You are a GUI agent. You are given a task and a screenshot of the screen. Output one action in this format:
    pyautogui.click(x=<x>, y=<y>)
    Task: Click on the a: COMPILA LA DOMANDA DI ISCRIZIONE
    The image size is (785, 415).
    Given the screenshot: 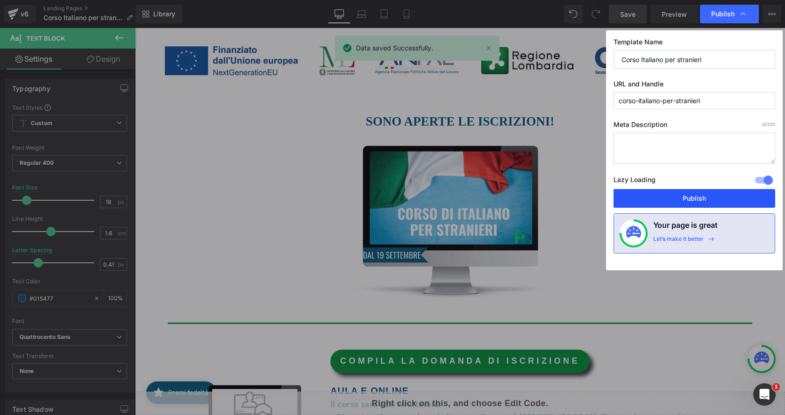 What is the action you would take?
    pyautogui.click(x=325, y=334)
    